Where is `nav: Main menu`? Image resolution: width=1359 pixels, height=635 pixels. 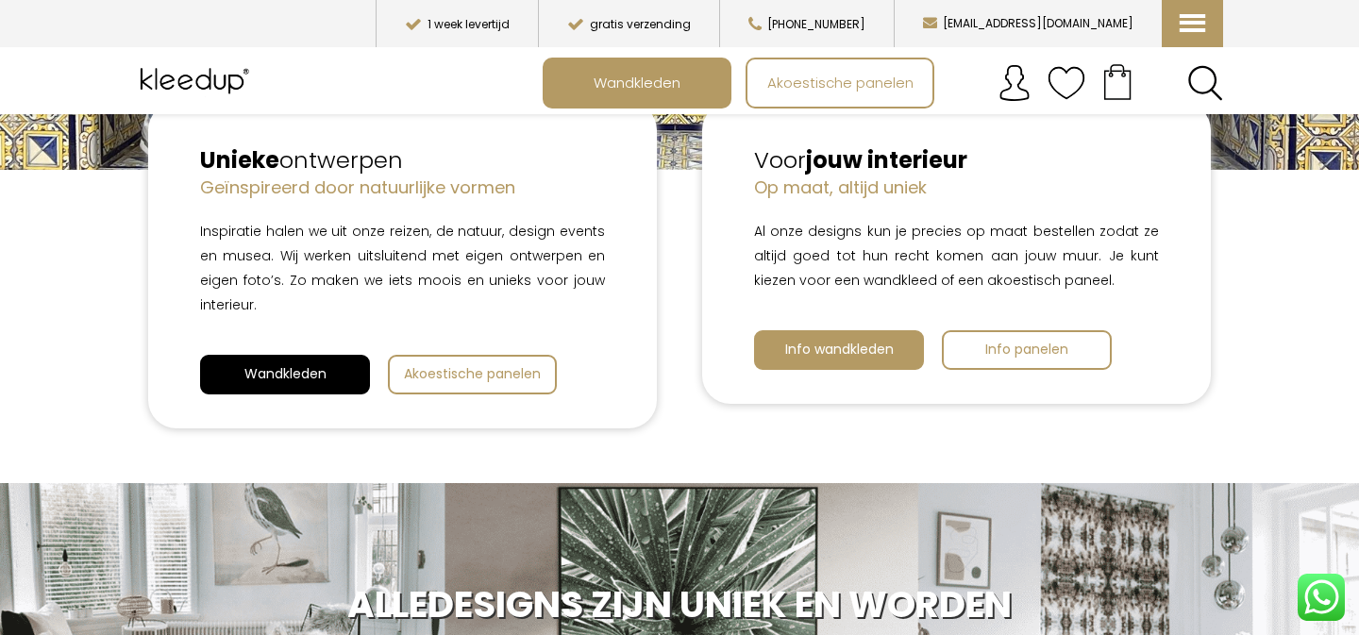 nav: Main menu is located at coordinates (890, 83).